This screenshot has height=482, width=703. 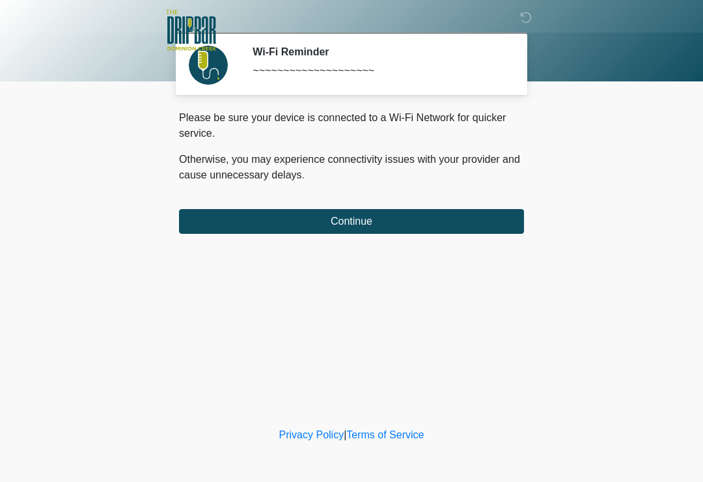 What do you see at coordinates (352, 126) in the screenshot?
I see `p: Please be sure your device is connected to a Wi-Fi Network for quicker service.` at bounding box center [352, 126].